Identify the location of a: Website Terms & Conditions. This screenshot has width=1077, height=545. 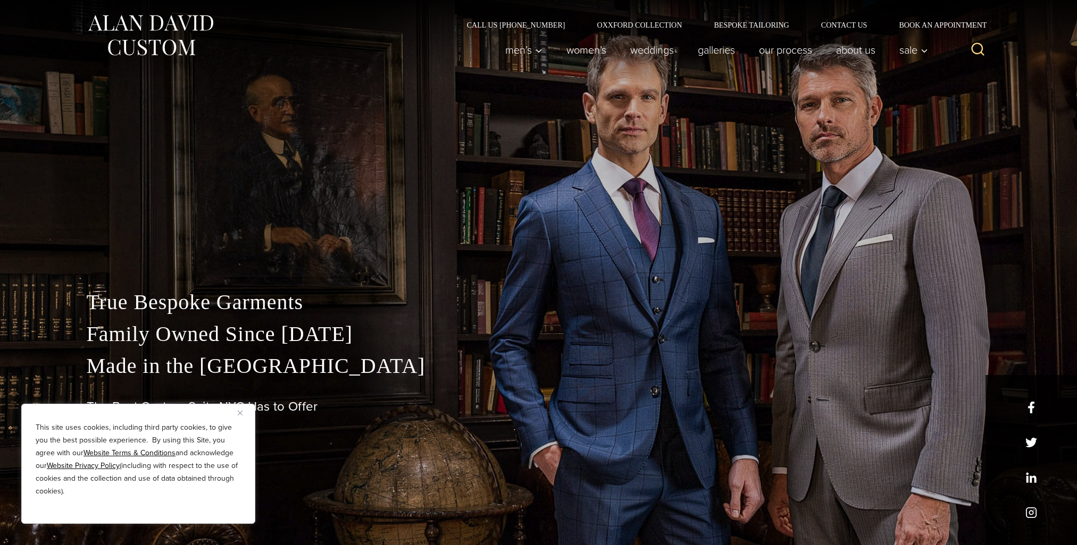
(129, 453).